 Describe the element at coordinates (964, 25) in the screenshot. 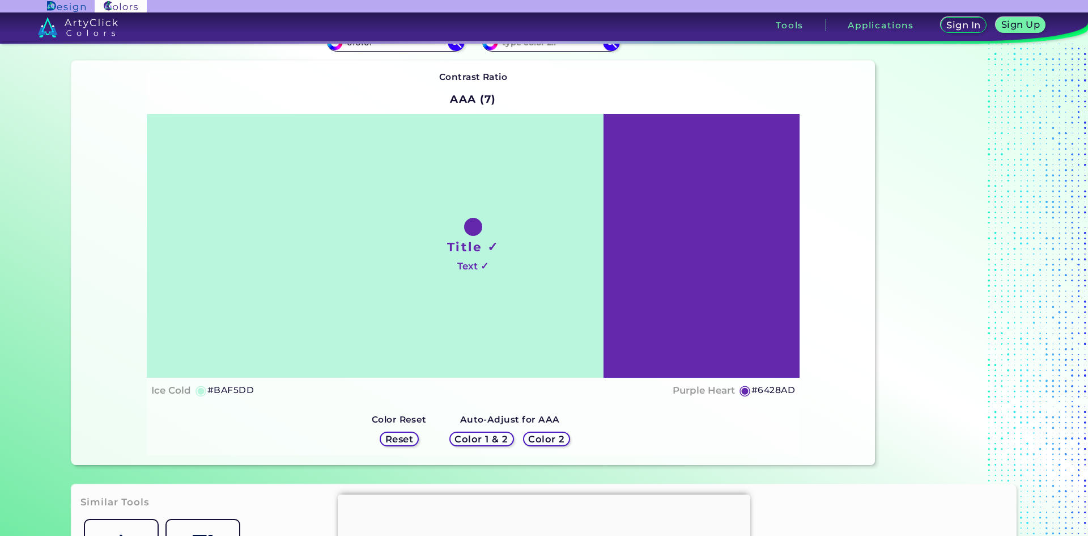

I see `h5: Sign In` at that location.